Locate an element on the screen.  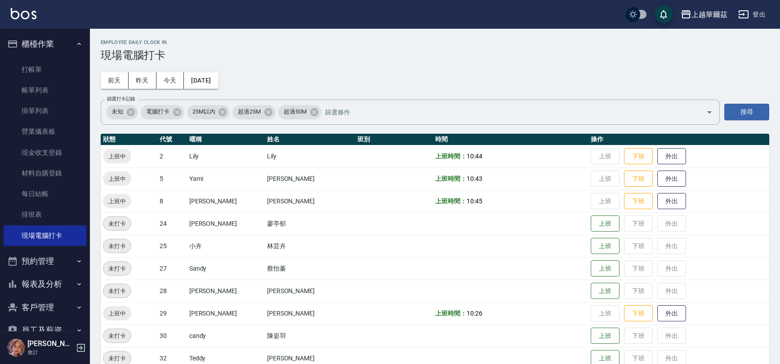
div: 上越華爾茲 is located at coordinates (709, 14).